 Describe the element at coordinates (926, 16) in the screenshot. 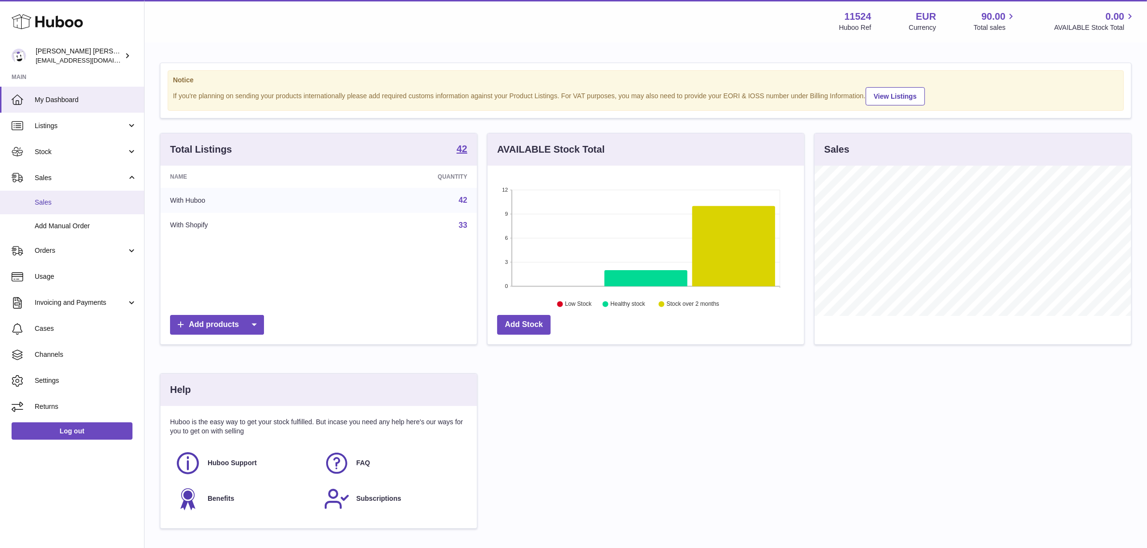

I see `strong: EUR` at that location.